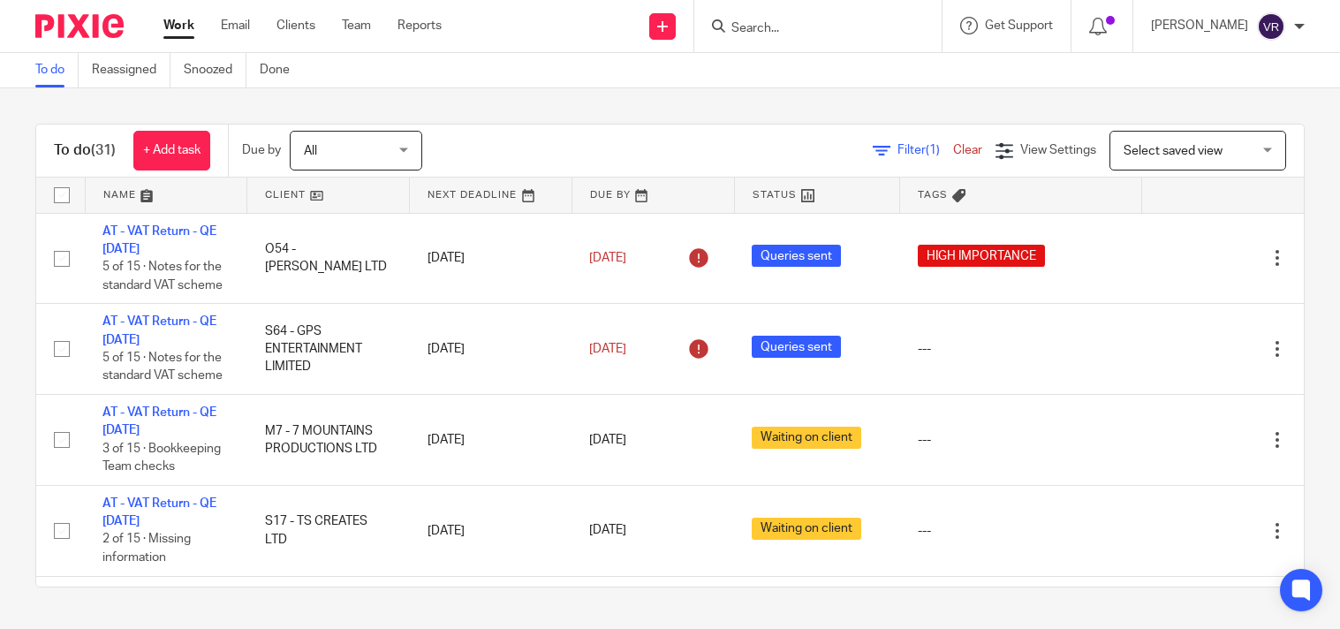  Describe the element at coordinates (178, 26) in the screenshot. I see `a: Work` at that location.